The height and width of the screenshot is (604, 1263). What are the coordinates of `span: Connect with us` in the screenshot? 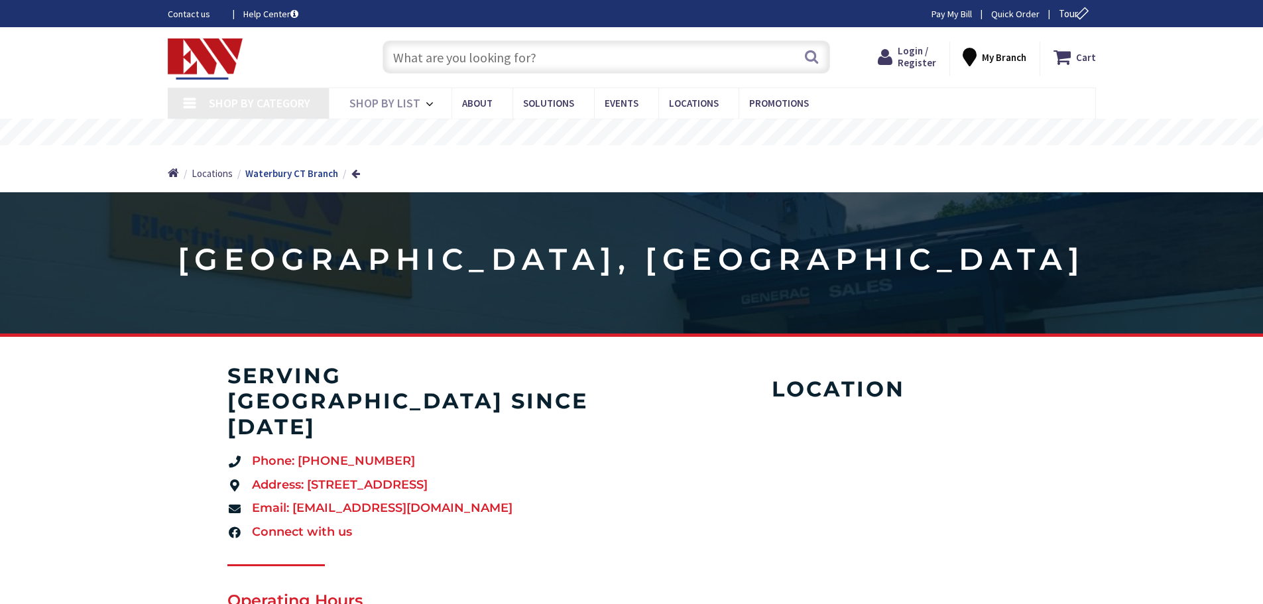 It's located at (300, 532).